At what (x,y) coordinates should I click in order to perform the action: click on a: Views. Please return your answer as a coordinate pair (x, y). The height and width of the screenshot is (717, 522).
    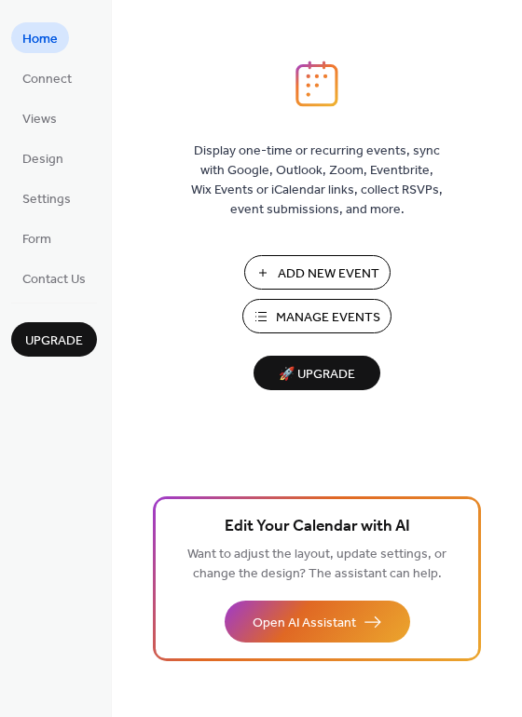
    Looking at the image, I should click on (39, 117).